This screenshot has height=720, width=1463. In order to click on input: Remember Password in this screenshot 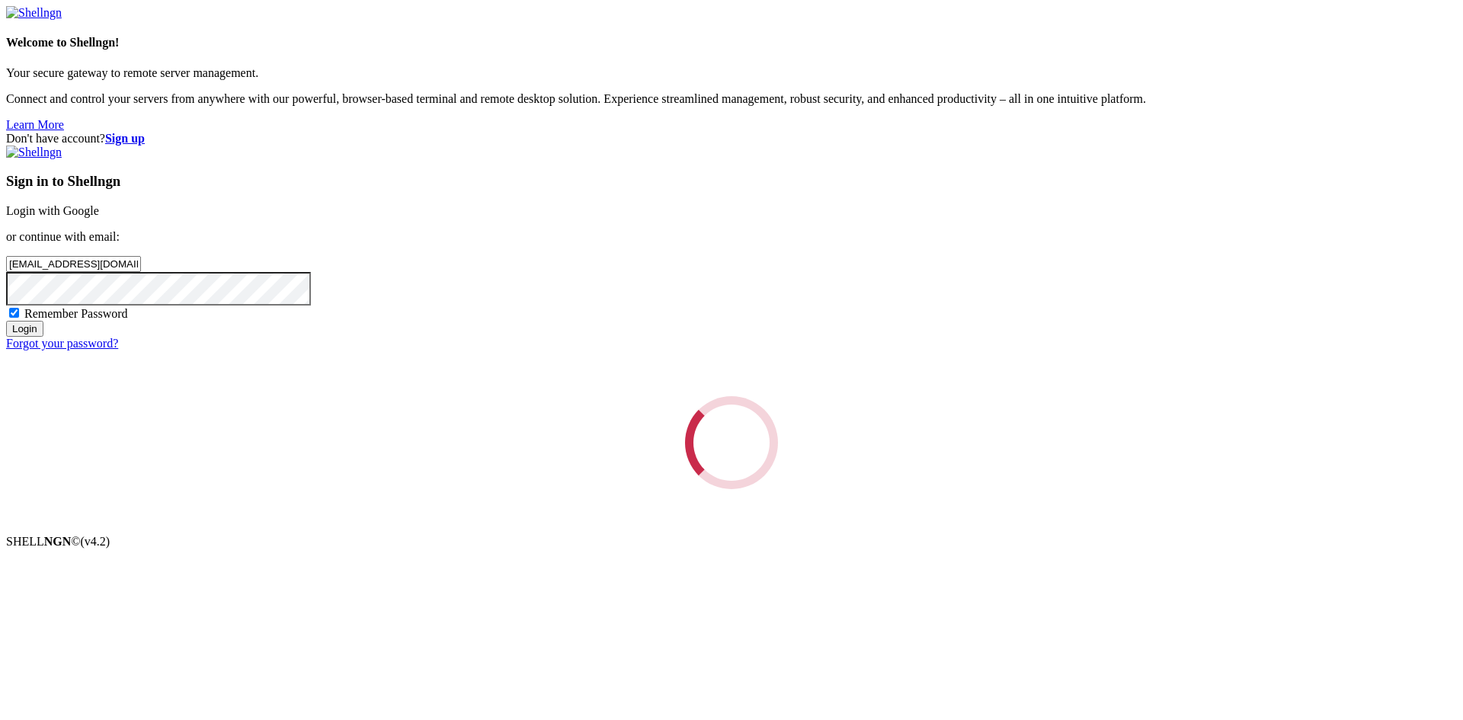, I will do `click(14, 312)`.